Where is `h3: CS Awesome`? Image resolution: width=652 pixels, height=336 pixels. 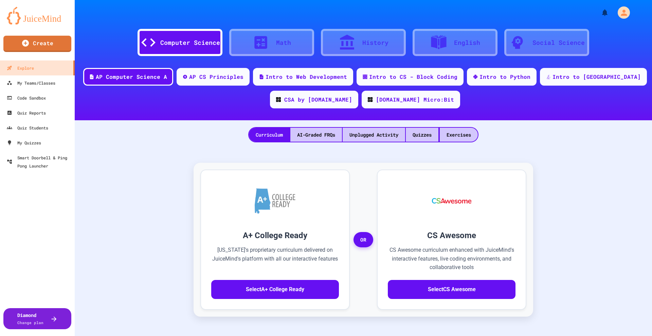
h3: CS Awesome is located at coordinates (452, 235).